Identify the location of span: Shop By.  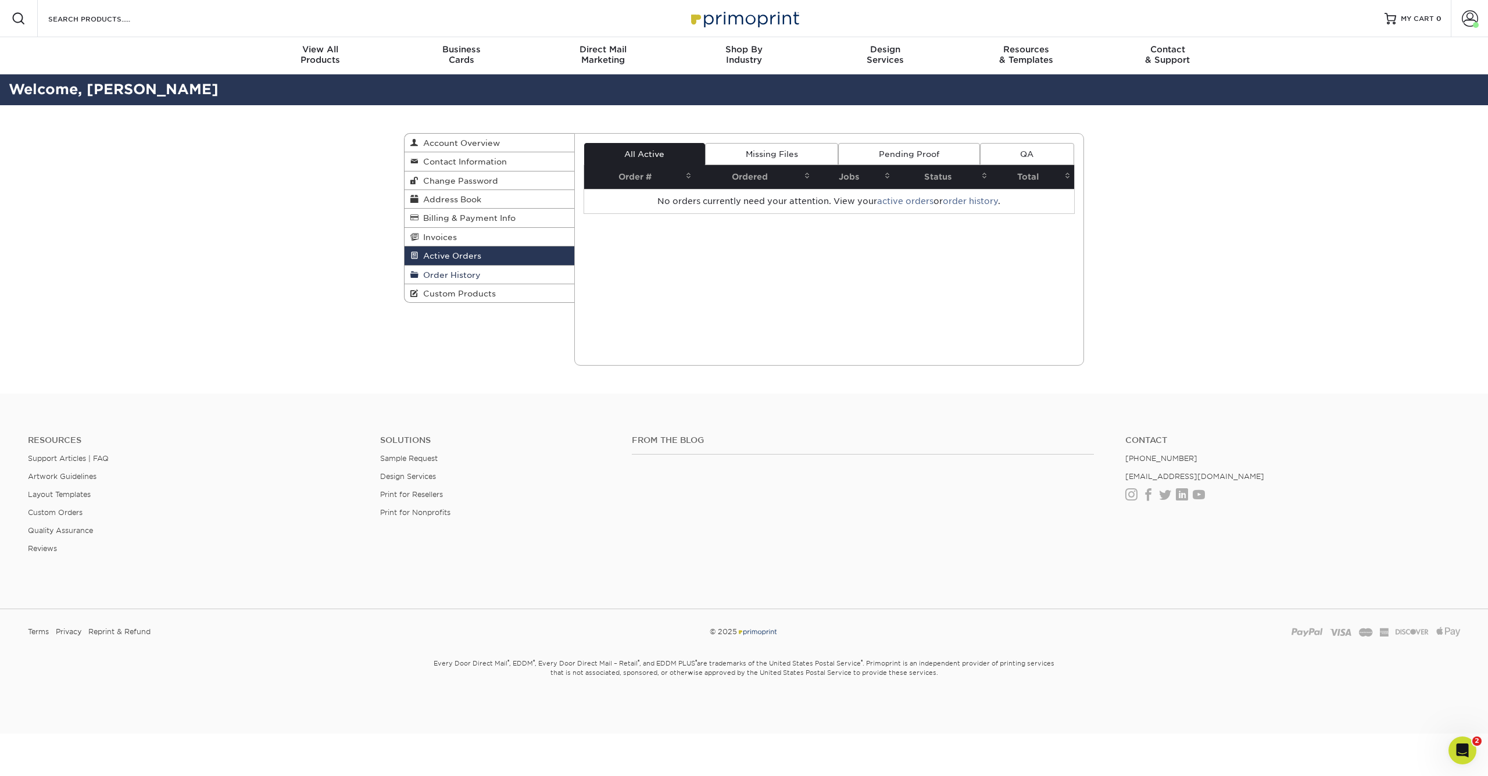
(744, 49).